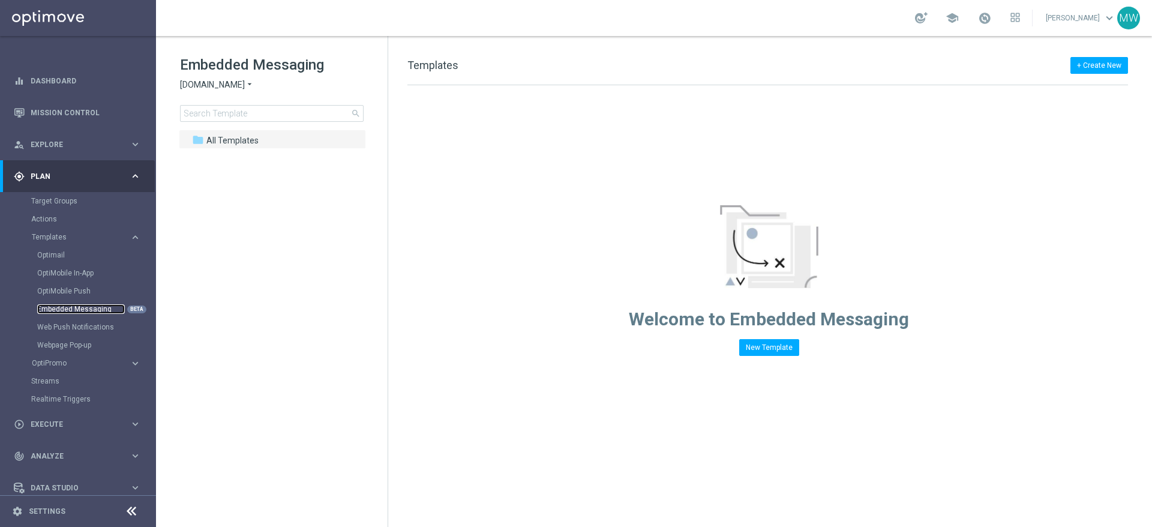 The image size is (1152, 527). I want to click on div: Streams, so click(93, 381).